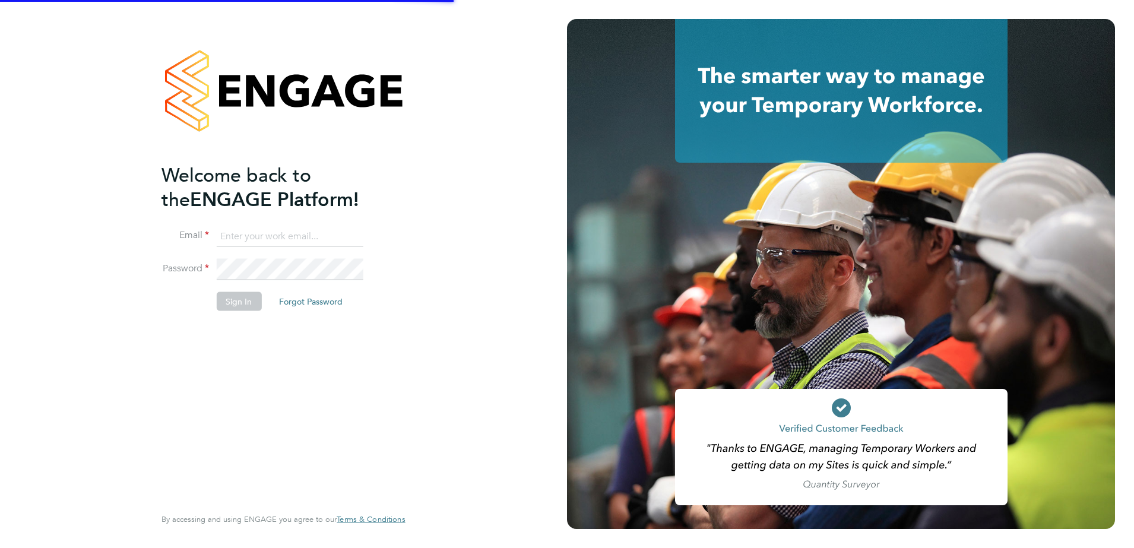 The width and height of the screenshot is (1134, 548). What do you see at coordinates (311, 302) in the screenshot?
I see `button: Forgot Password` at bounding box center [311, 302].